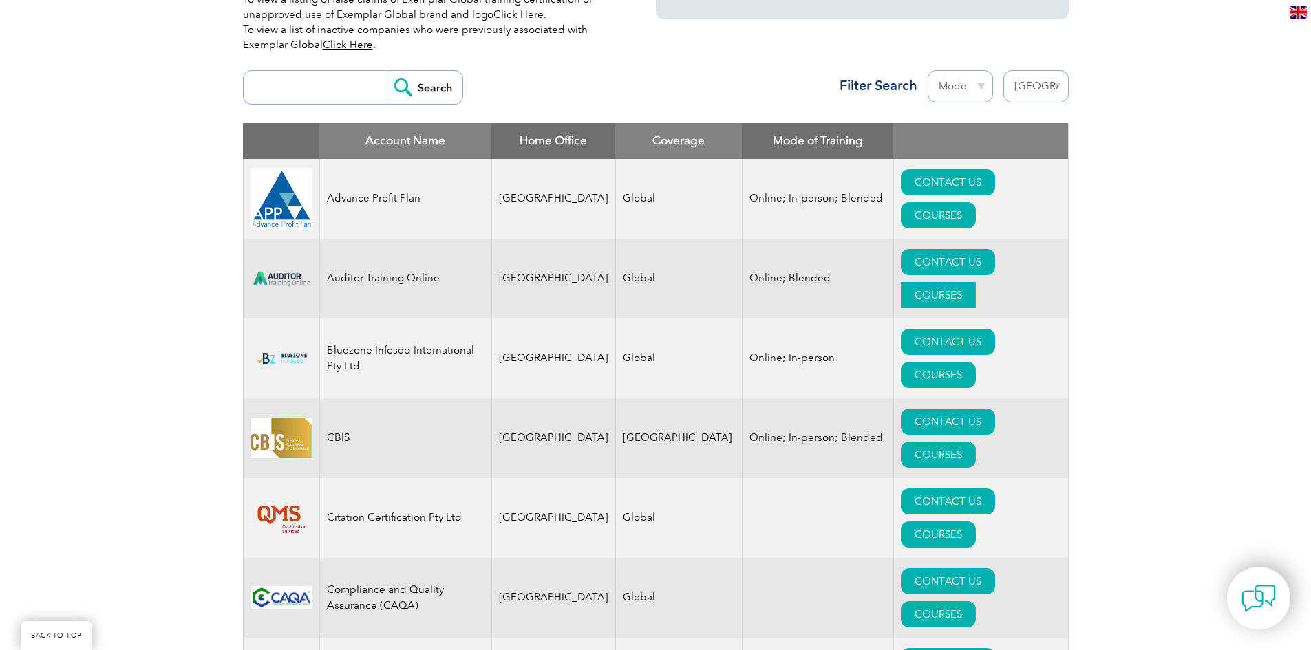 This screenshot has width=1311, height=650. I want to click on td: Online; Blended, so click(818, 279).